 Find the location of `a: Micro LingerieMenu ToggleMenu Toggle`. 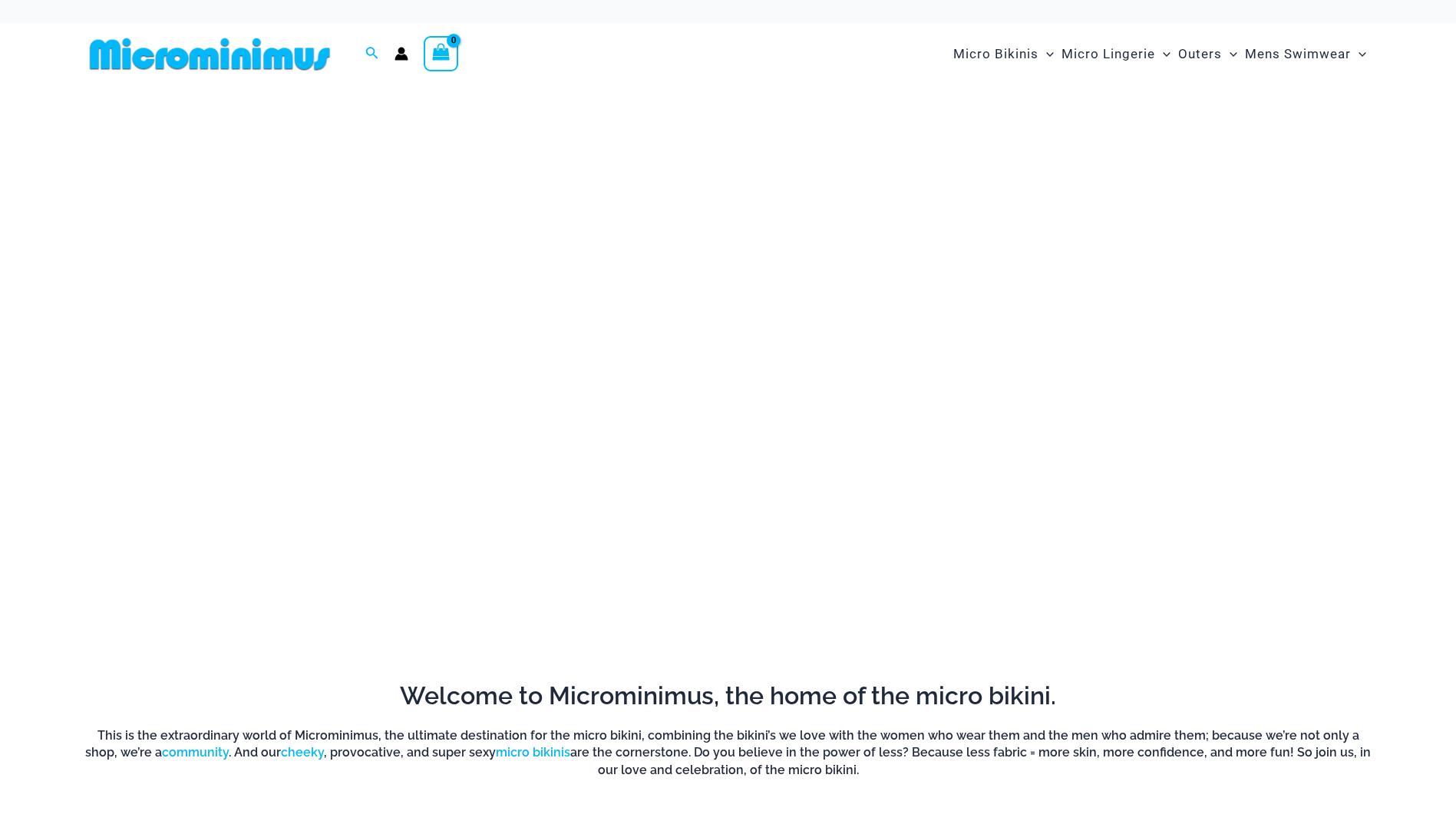

a: Micro LingerieMenu ToggleMenu Toggle is located at coordinates (1116, 54).